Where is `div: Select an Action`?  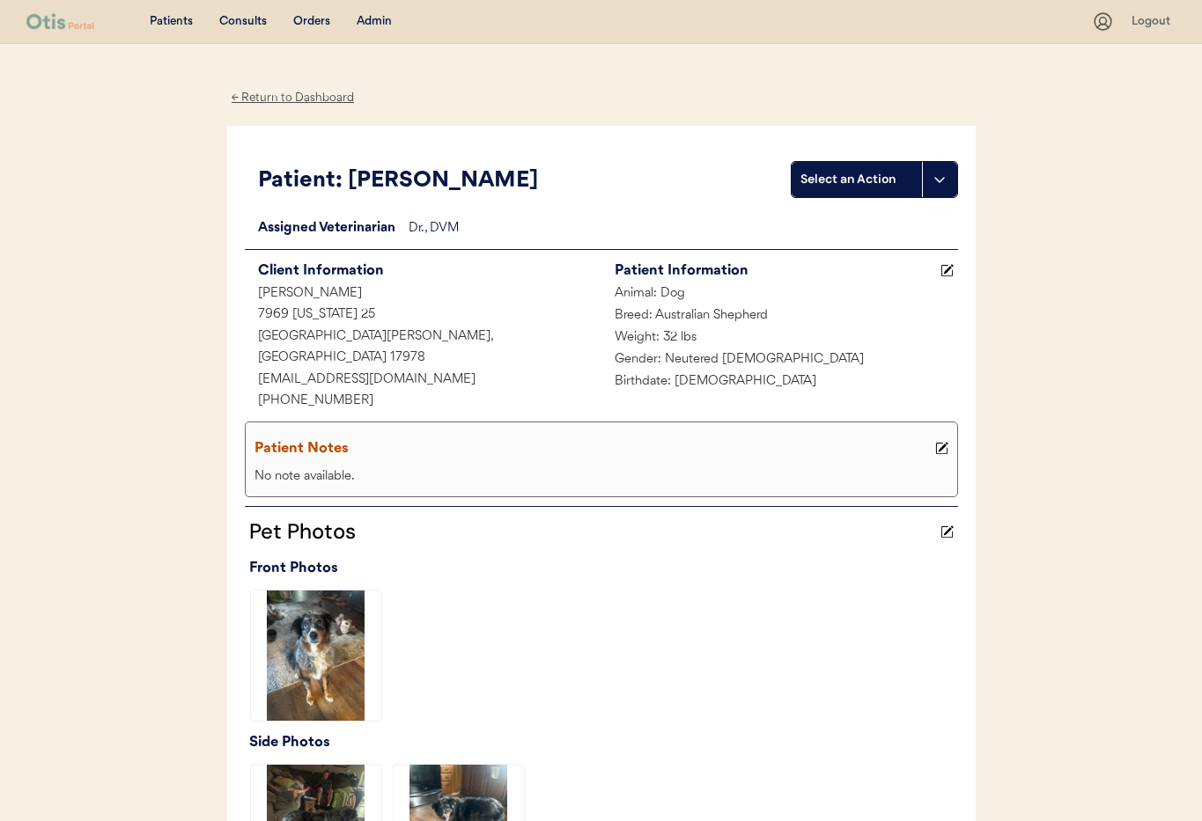 div: Select an Action is located at coordinates (856, 180).